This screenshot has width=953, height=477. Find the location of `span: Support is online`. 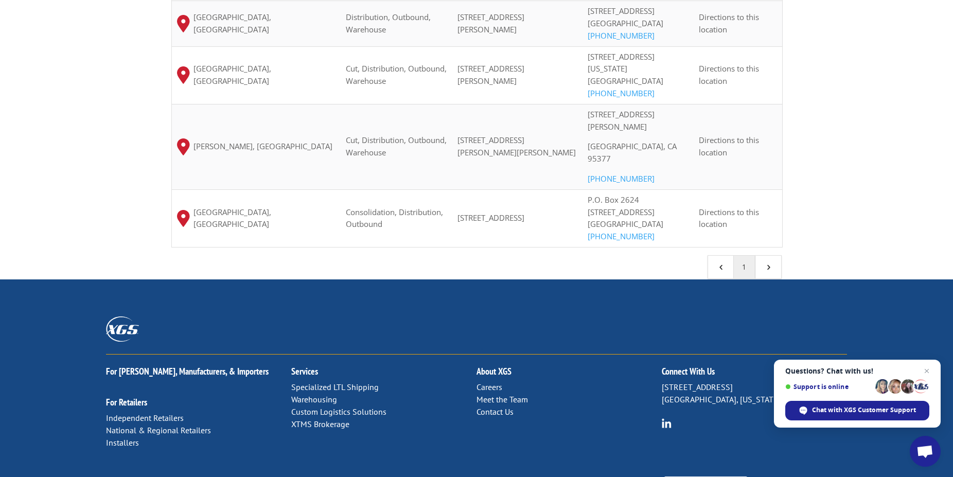

span: Support is online is located at coordinates (829, 387).